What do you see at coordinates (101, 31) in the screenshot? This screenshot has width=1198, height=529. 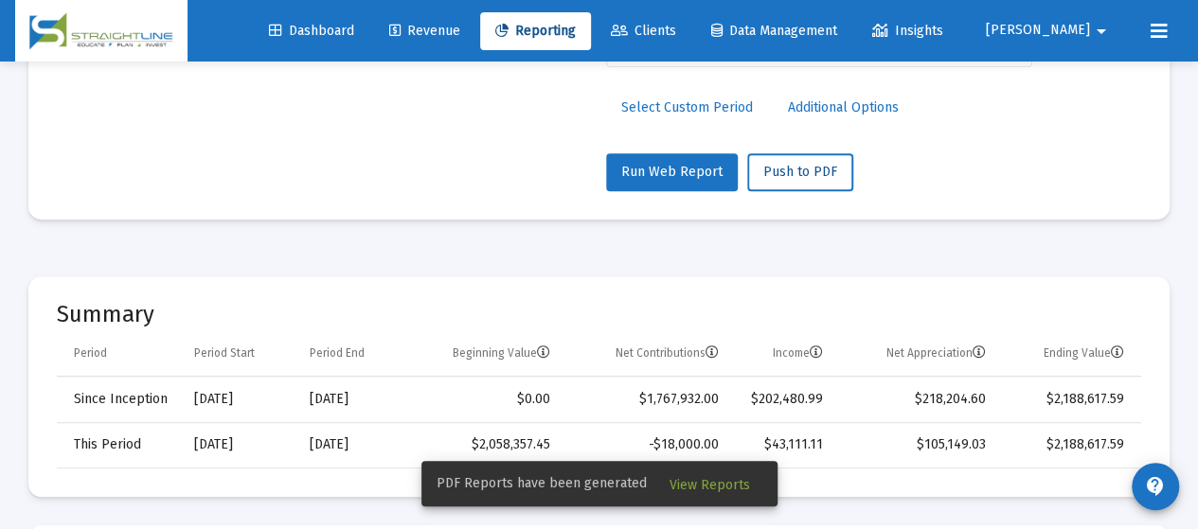 I see `img: Dashboard` at bounding box center [101, 31].